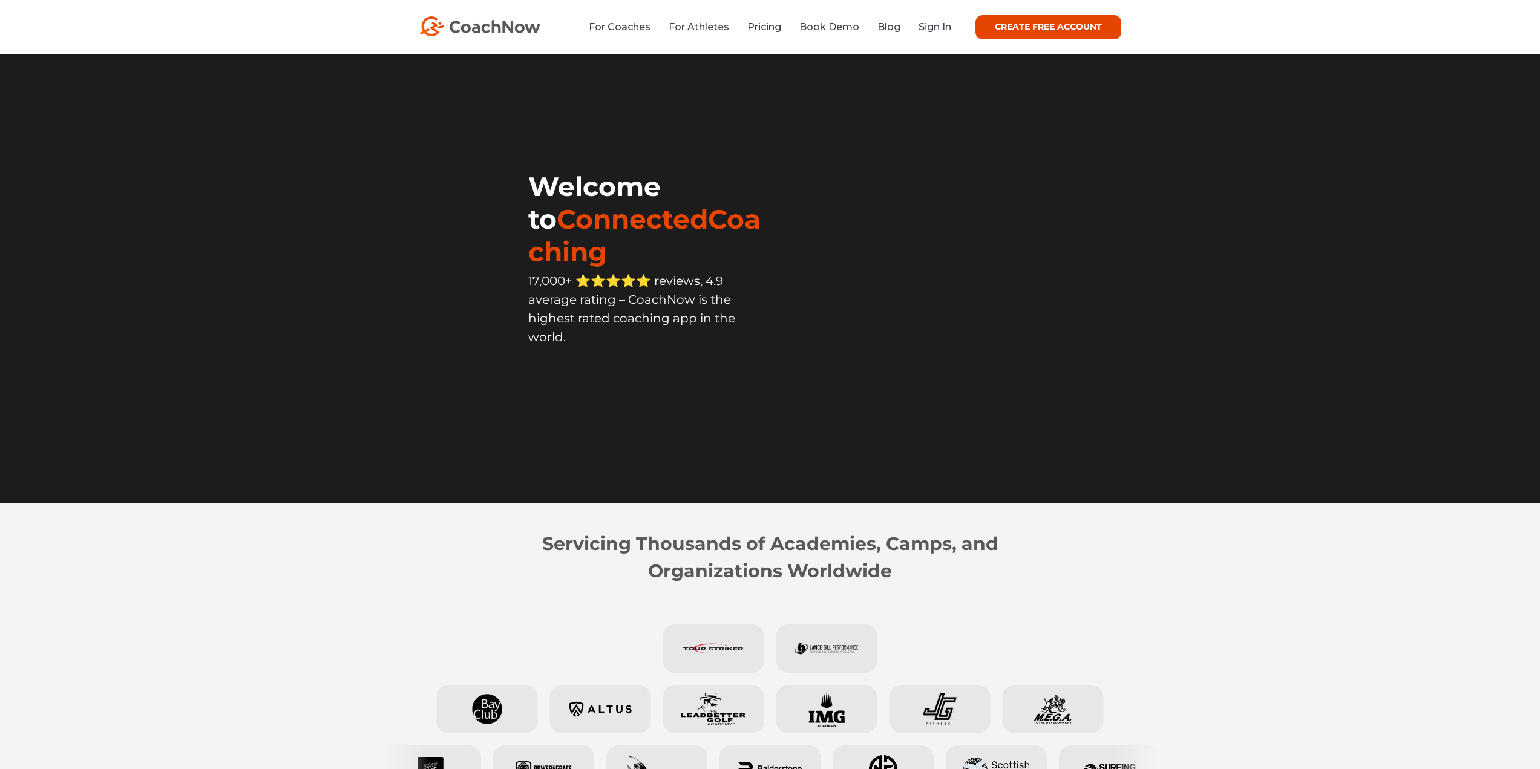 Image resolution: width=1540 pixels, height=769 pixels. I want to click on a: For Coaches, so click(620, 27).